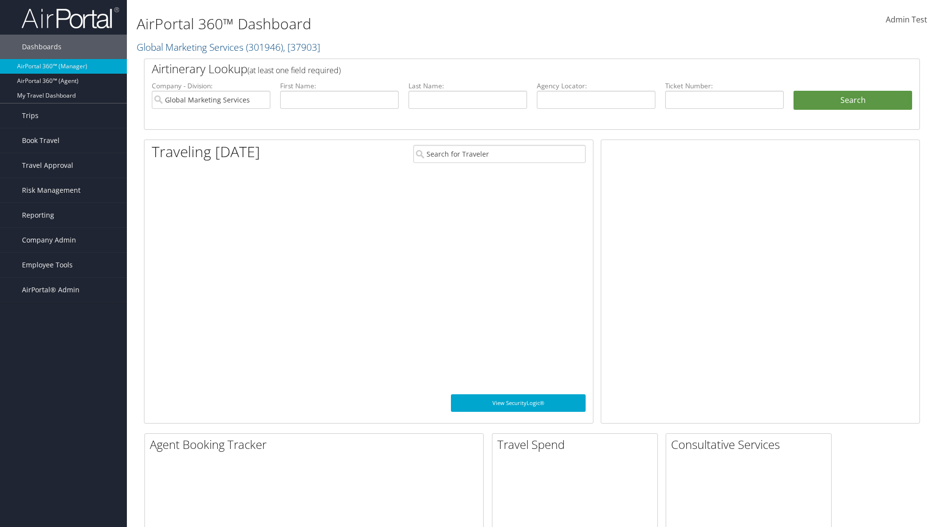 This screenshot has width=937, height=527. Describe the element at coordinates (211, 86) in the screenshot. I see `label: Company - Division:` at that location.